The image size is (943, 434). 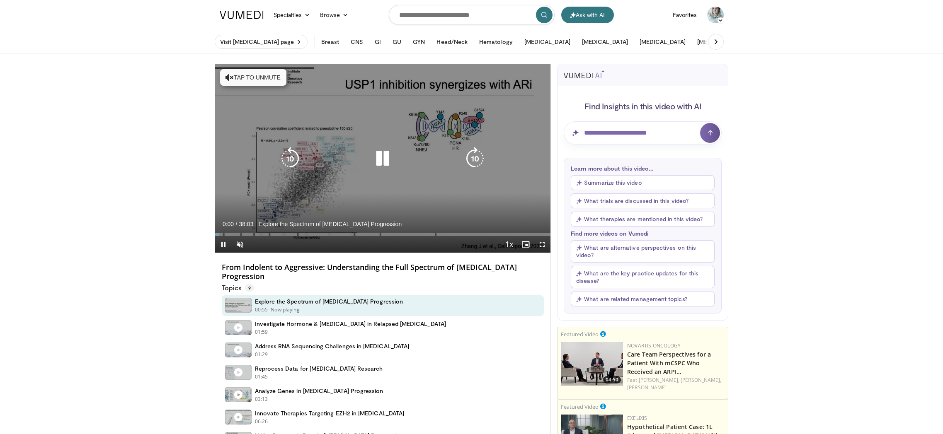 What do you see at coordinates (542, 244) in the screenshot?
I see `button: Fullscreen` at bounding box center [542, 244].